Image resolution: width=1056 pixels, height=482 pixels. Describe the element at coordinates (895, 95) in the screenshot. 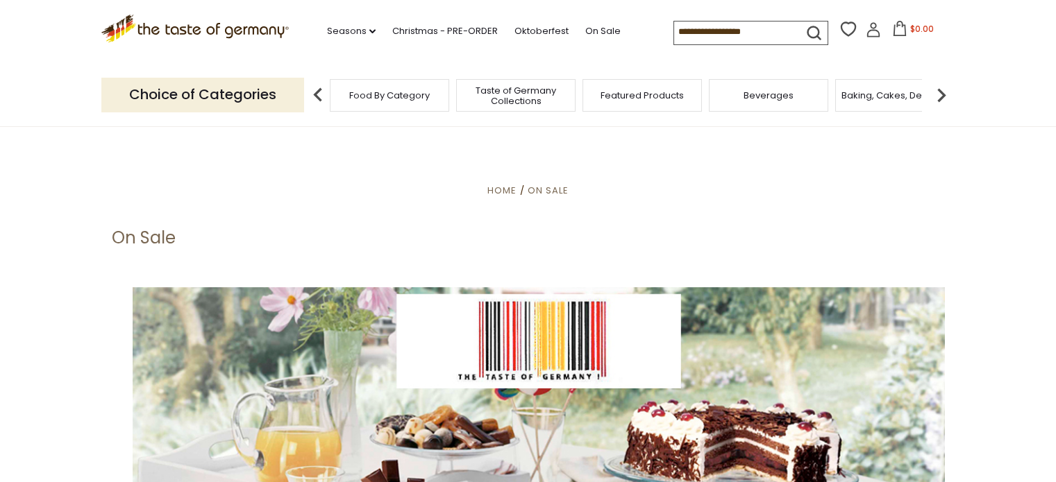

I see `span: Baking, Cakes, Desserts` at that location.